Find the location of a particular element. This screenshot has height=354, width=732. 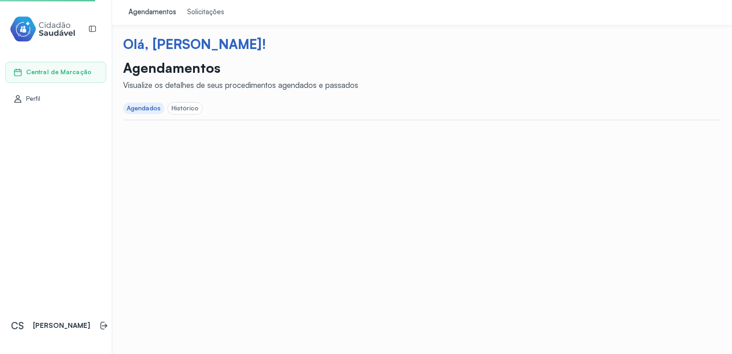

img: cidadao-saudavel-filled-logo.svg is located at coordinates (43, 29).